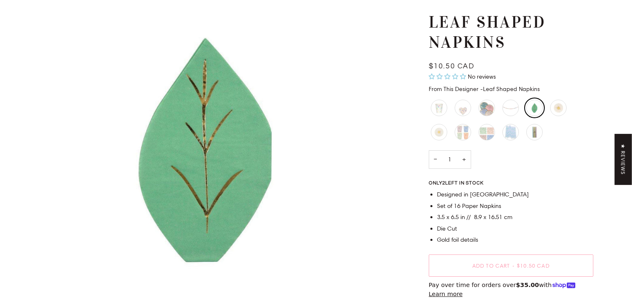 The height and width of the screenshot is (301, 632). I want to click on li: Garden Party Scallop Garland, so click(510, 108).